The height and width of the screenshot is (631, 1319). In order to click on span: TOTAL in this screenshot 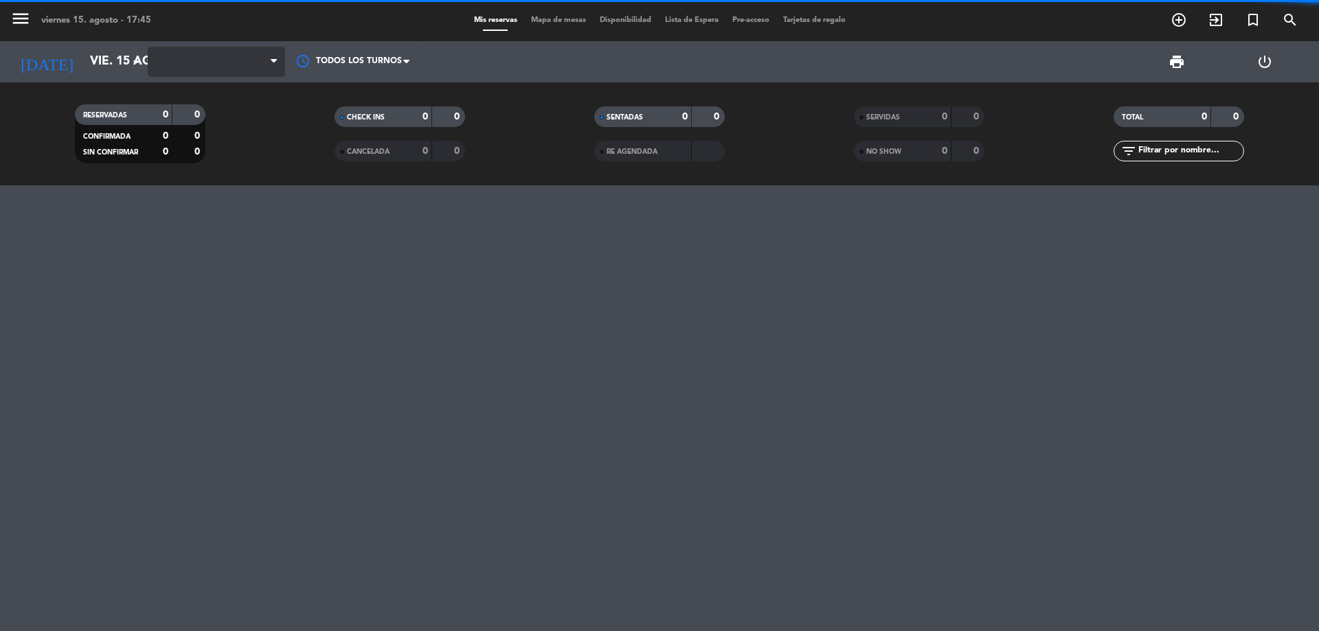, I will do `click(1132, 117)`.